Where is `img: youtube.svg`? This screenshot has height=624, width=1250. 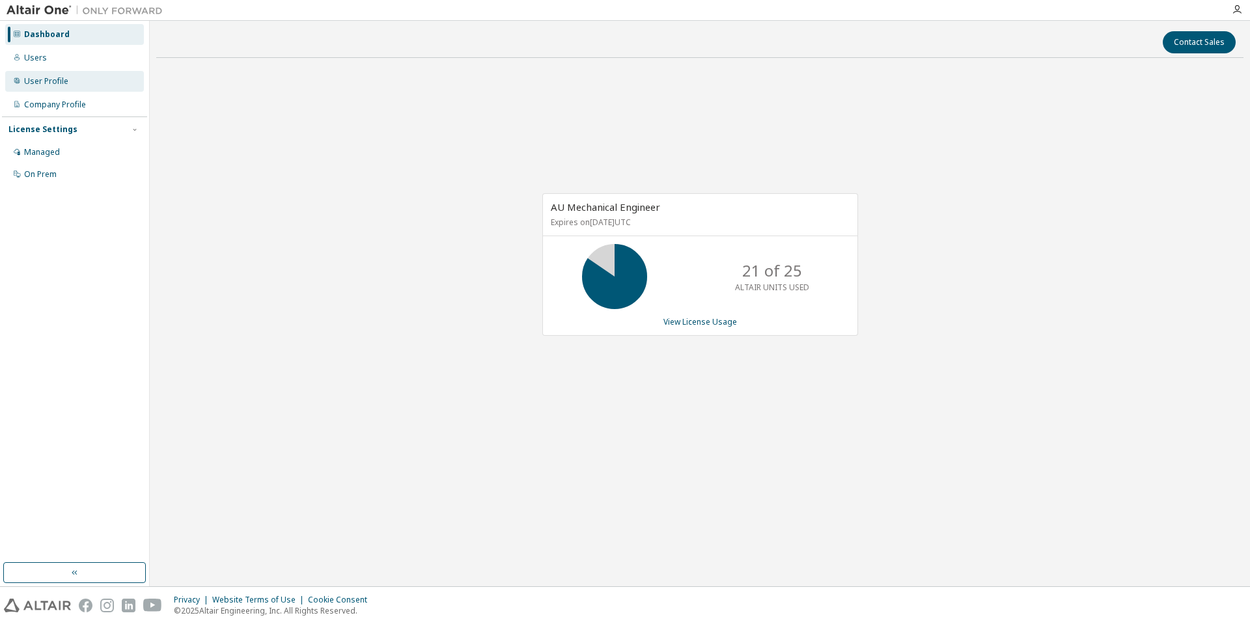 img: youtube.svg is located at coordinates (152, 605).